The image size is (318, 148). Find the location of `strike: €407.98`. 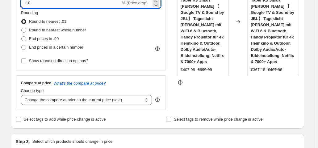

strike: €407.98 is located at coordinates (274, 70).